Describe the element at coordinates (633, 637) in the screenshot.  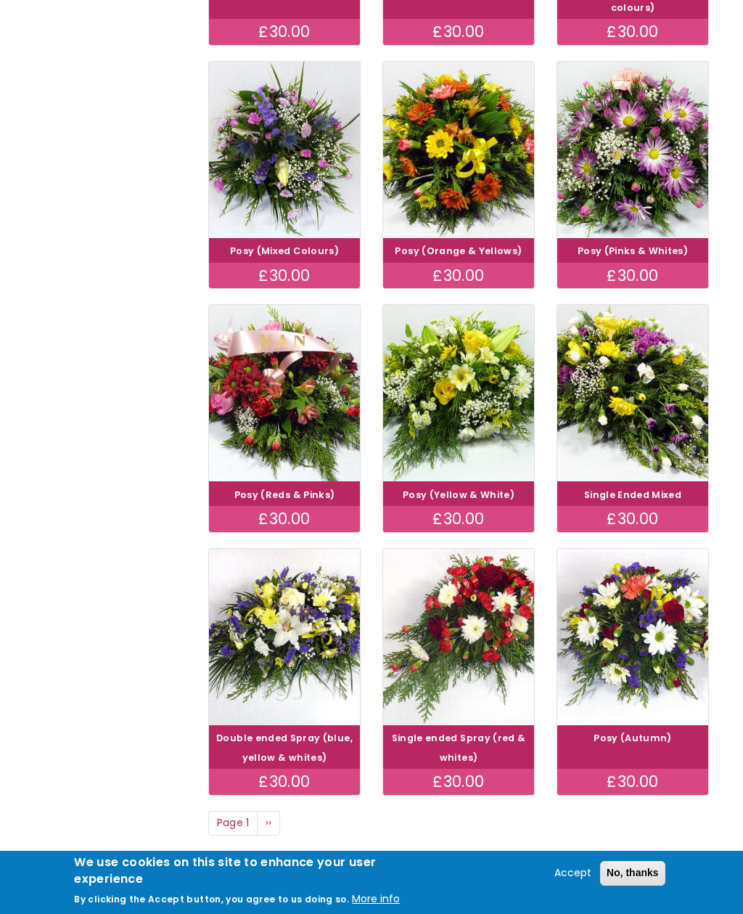
I see `img: Posy (Autumn)` at that location.